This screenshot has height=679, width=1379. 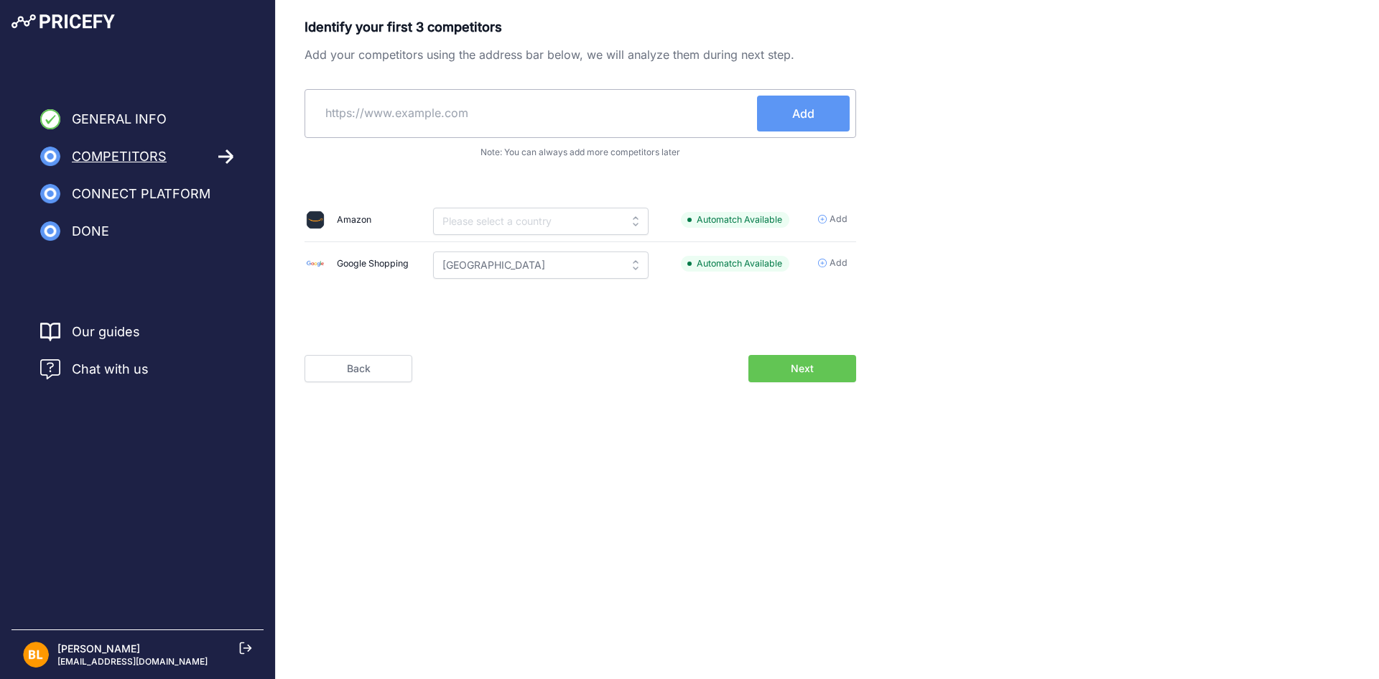 What do you see at coordinates (110, 369) in the screenshot?
I see `span: Chat with us` at bounding box center [110, 369].